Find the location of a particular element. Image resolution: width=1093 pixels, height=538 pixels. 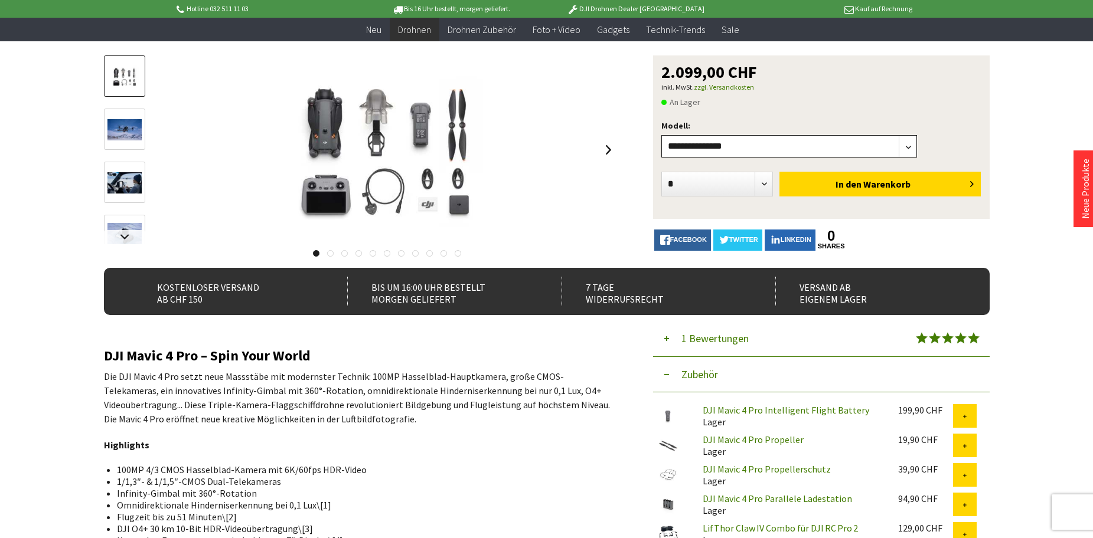

a: Neue Produkte is located at coordinates (1085, 189).